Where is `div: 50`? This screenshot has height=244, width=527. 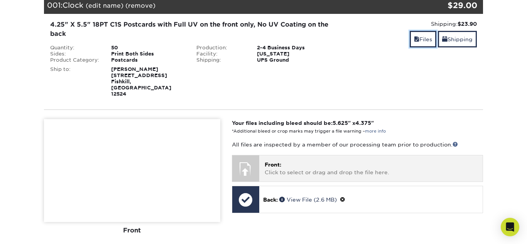 div: 50 is located at coordinates (148, 48).